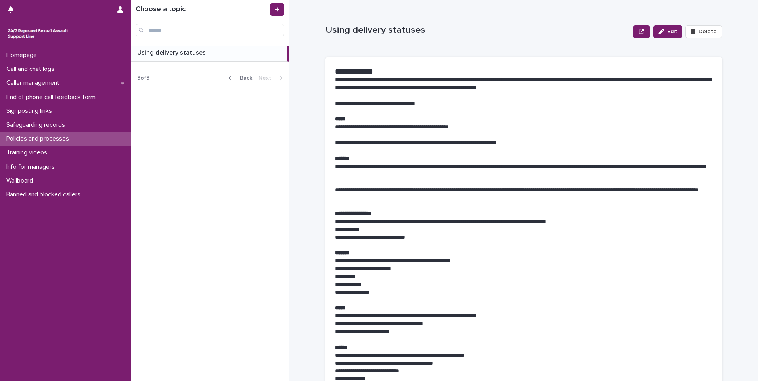  Describe the element at coordinates (267, 78) in the screenshot. I see `span: Next` at that location.